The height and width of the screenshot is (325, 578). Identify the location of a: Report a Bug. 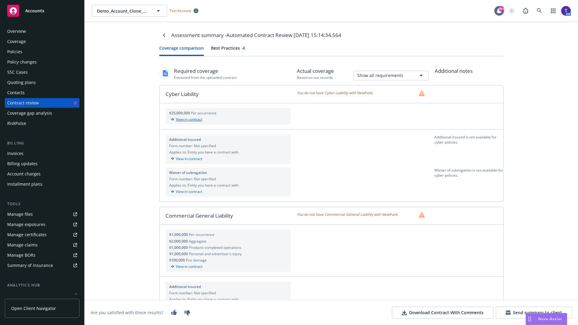
(526, 11).